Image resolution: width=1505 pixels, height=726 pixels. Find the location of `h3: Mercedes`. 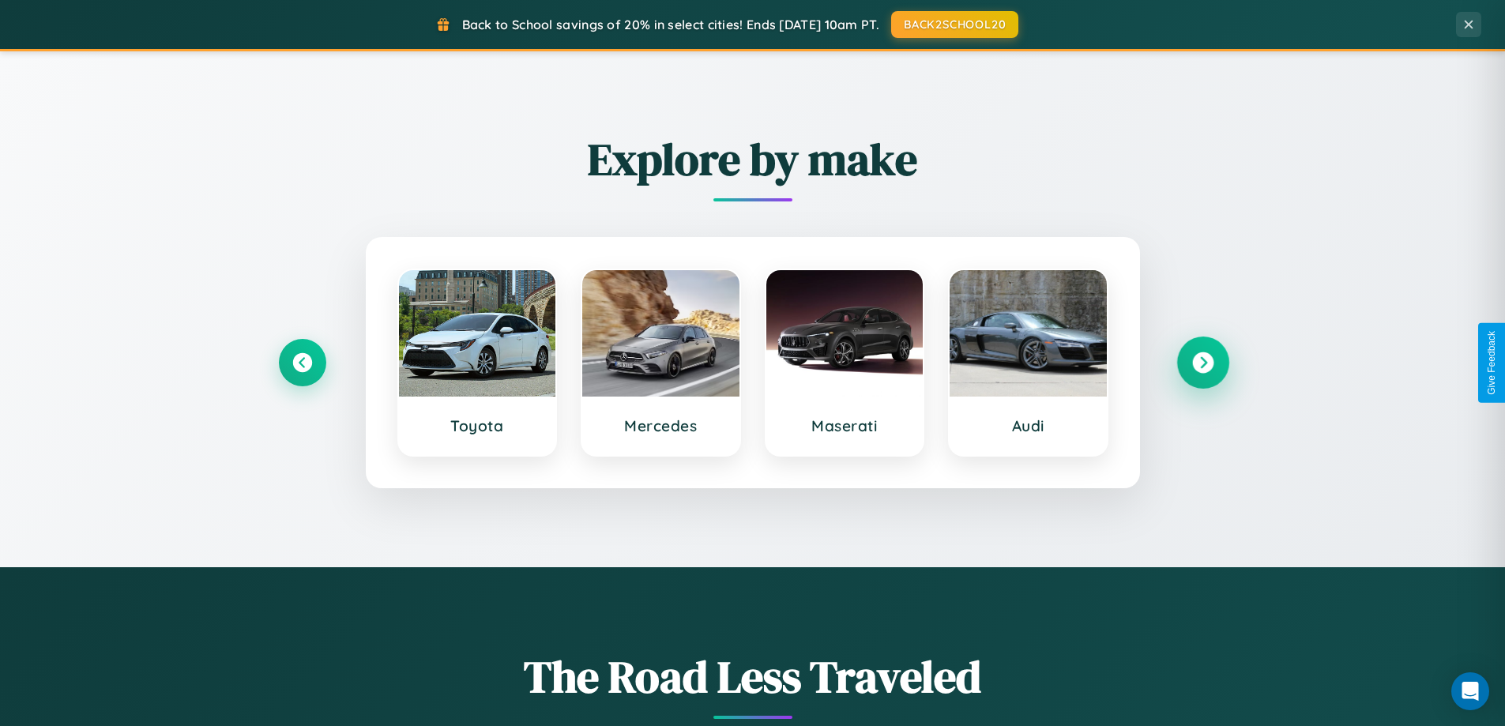

h3: Mercedes is located at coordinates (660, 426).